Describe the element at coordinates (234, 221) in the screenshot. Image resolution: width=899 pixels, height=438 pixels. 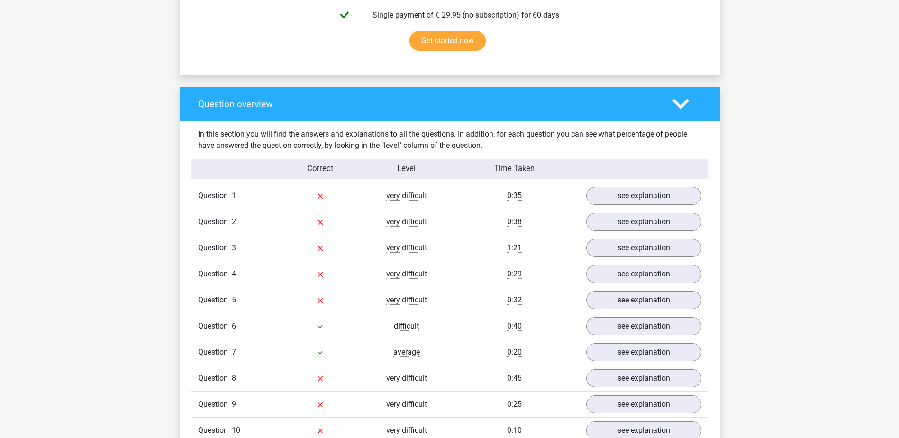
I see `span: 2` at that location.